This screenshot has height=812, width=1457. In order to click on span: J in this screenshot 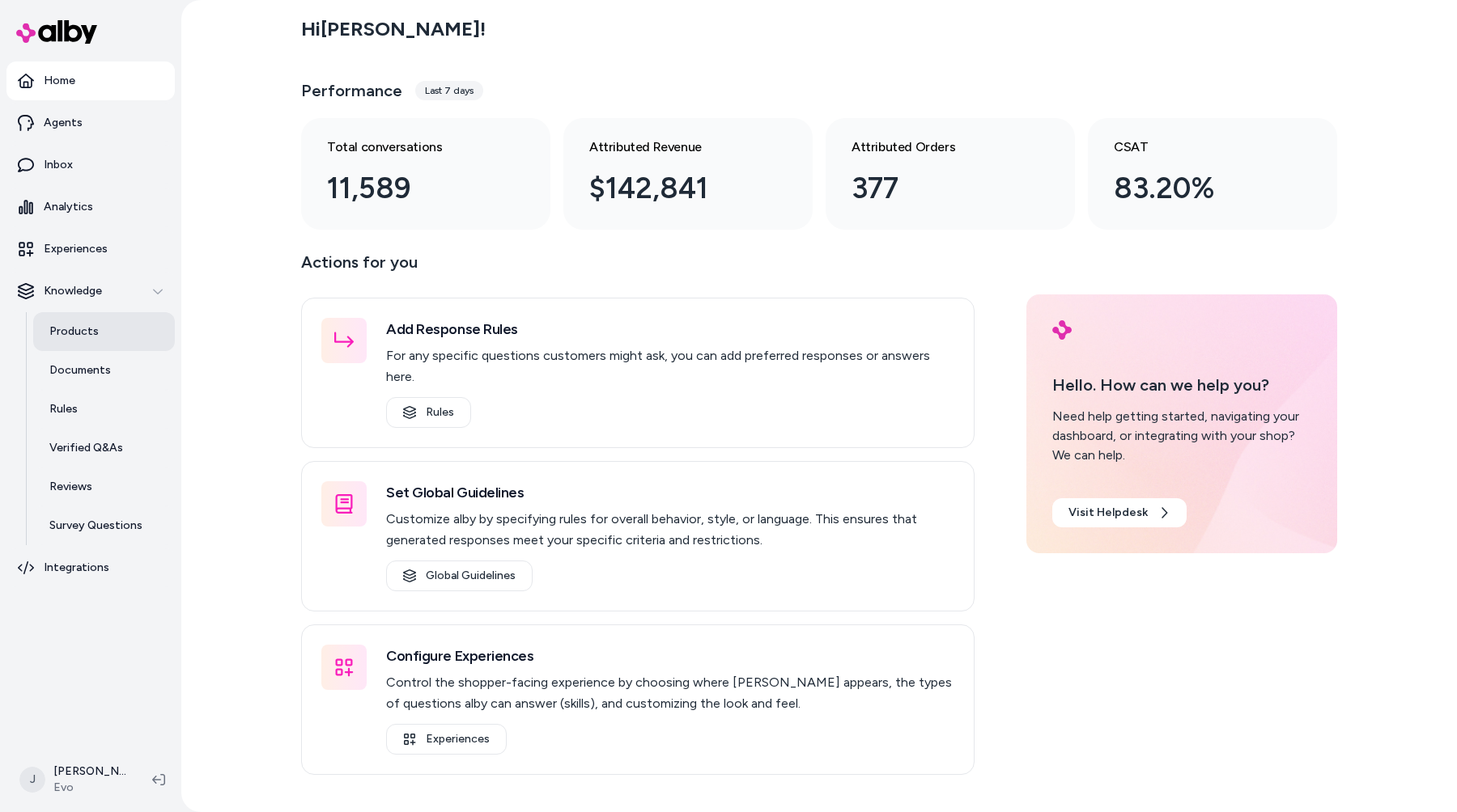, I will do `click(32, 780)`.